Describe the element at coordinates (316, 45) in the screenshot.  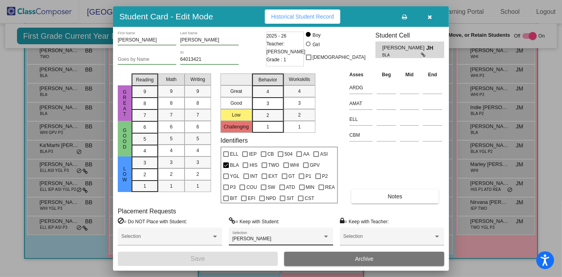
I see `div: Girl` at that location.